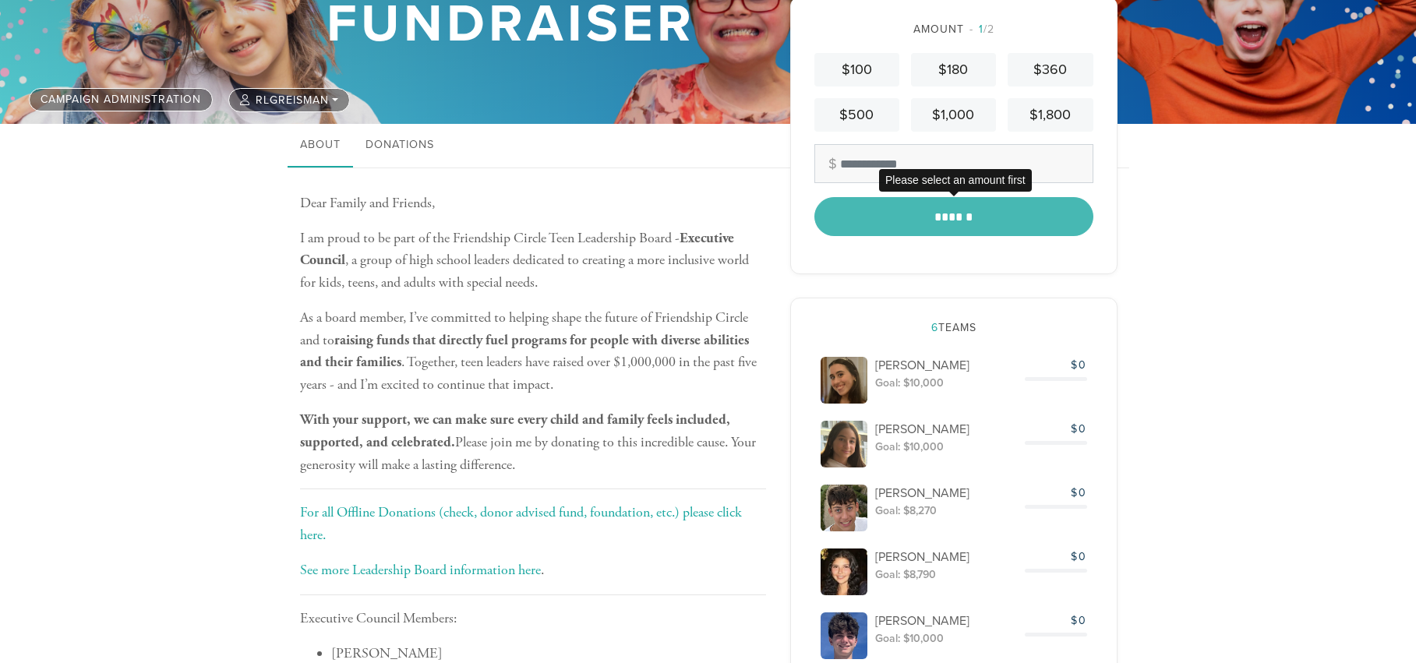 Image resolution: width=1416 pixels, height=663 pixels. What do you see at coordinates (1050, 115) in the screenshot?
I see `div: $1,800` at bounding box center [1050, 115].